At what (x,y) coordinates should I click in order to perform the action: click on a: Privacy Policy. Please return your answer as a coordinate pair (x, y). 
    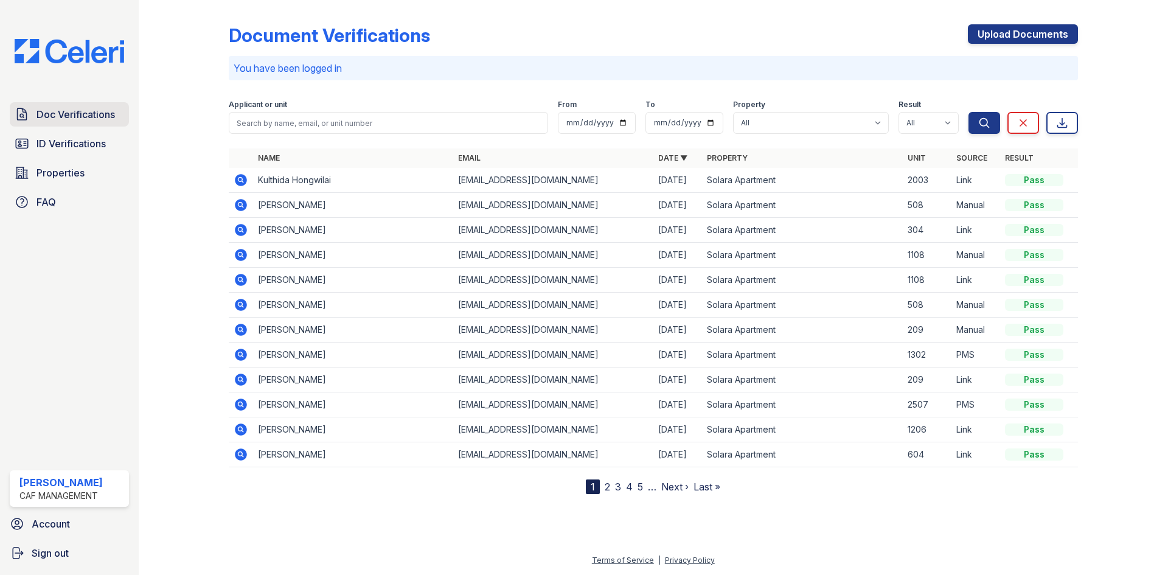
    Looking at the image, I should click on (690, 560).